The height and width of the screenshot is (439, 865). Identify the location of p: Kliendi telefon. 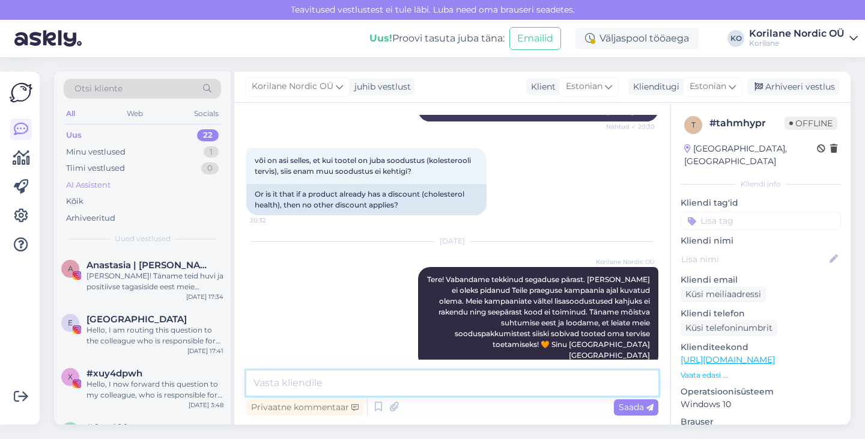
(761, 313).